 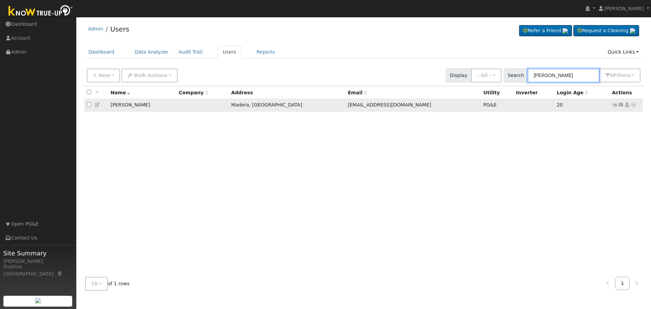 What do you see at coordinates (151, 75) in the screenshot?
I see `span: Bulk Actions` at bounding box center [151, 75].